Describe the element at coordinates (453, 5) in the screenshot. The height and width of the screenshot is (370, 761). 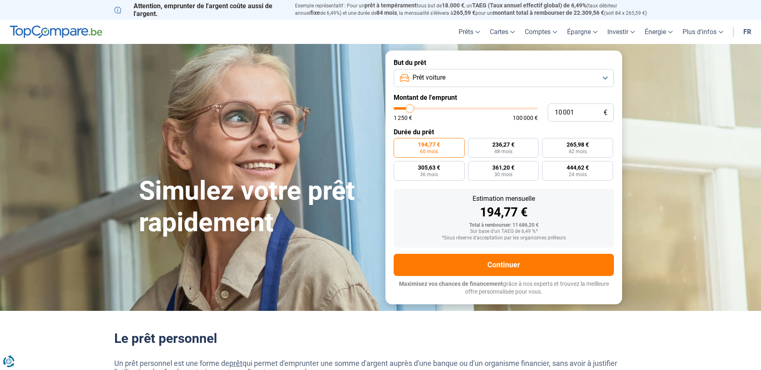
I see `span: 18.000 €` at that location.